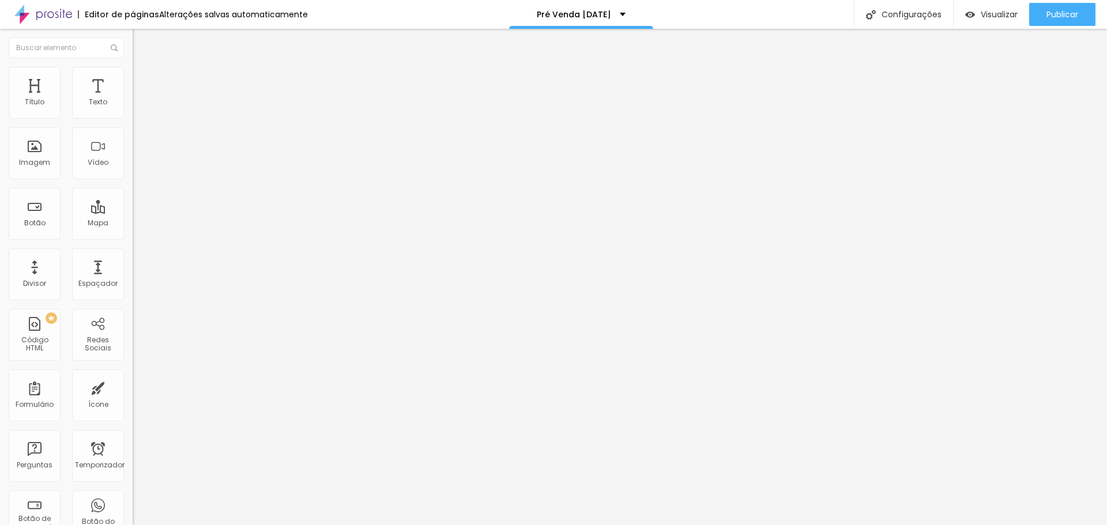 Image resolution: width=1107 pixels, height=525 pixels. I want to click on button: Publicar, so click(1062, 14).